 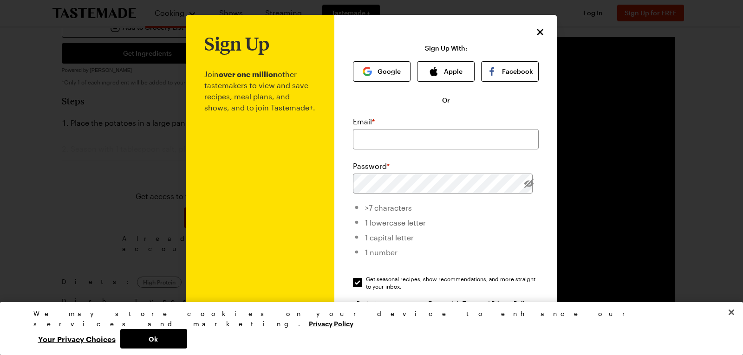 What do you see at coordinates (446, 100) in the screenshot?
I see `span: Or` at bounding box center [446, 100].